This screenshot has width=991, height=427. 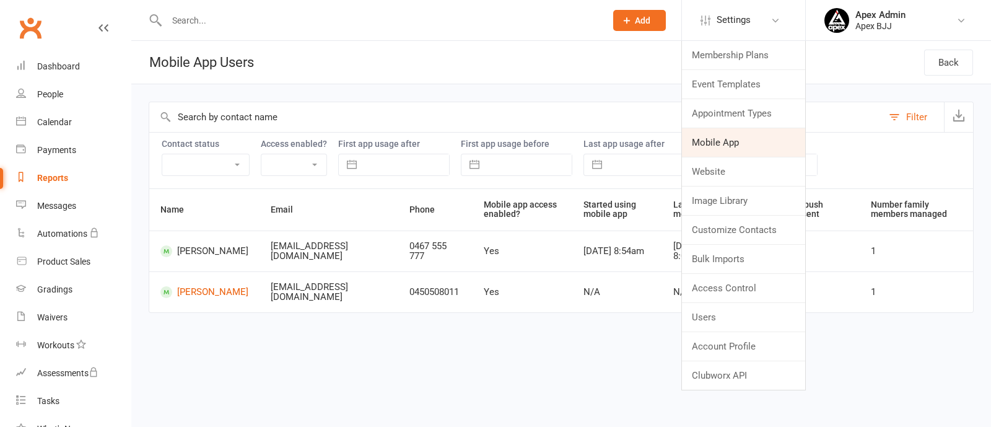 I want to click on a: Image Library, so click(x=743, y=201).